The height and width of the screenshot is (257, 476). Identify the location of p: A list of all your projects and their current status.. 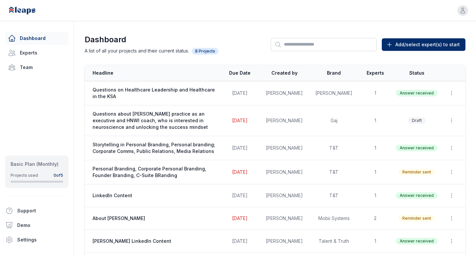
(167, 51).